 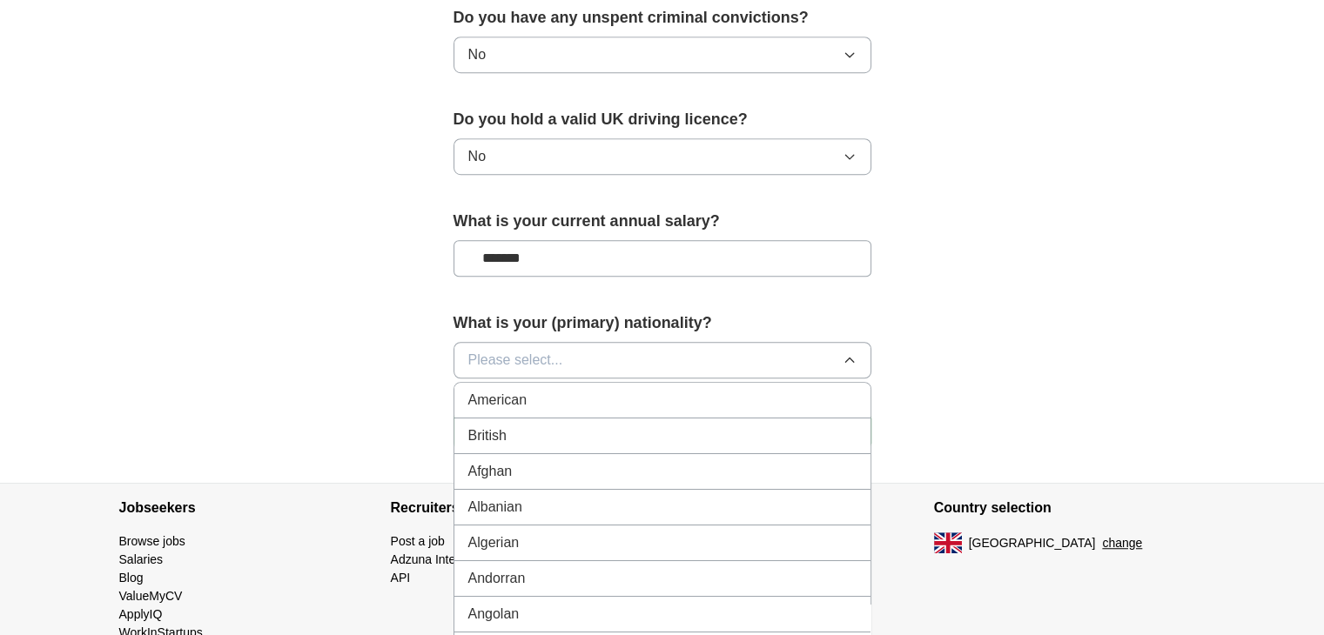 What do you see at coordinates (400, 578) in the screenshot?
I see `a: API` at bounding box center [400, 578].